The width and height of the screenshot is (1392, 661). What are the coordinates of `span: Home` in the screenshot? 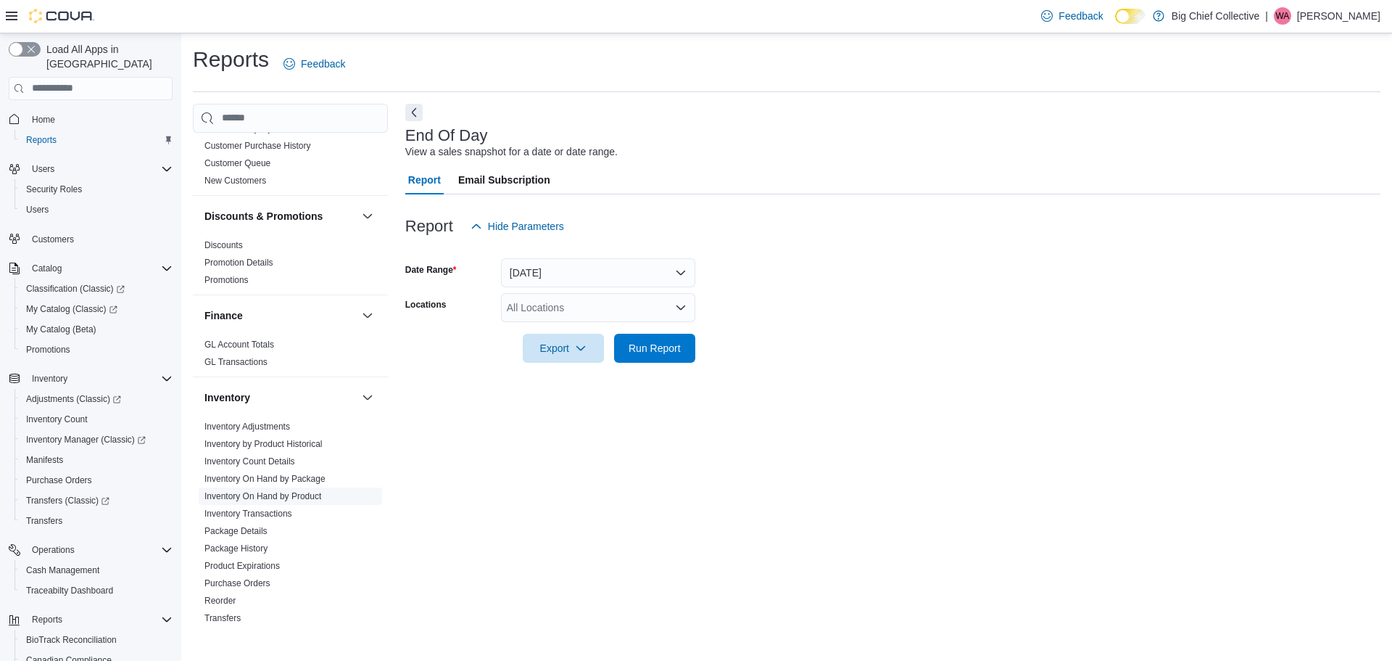 It's located at (99, 119).